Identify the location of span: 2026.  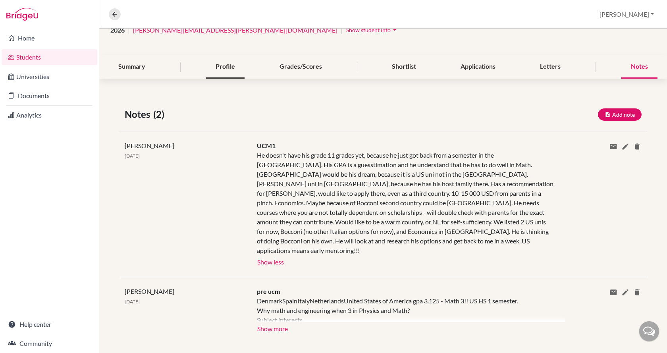
(117, 30).